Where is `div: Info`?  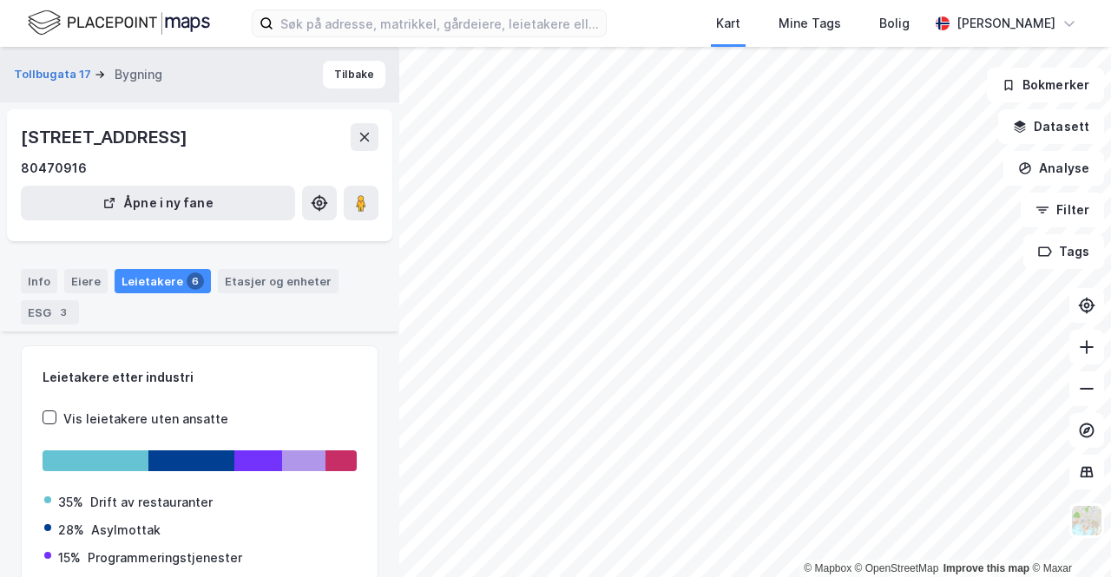 div: Info is located at coordinates (39, 281).